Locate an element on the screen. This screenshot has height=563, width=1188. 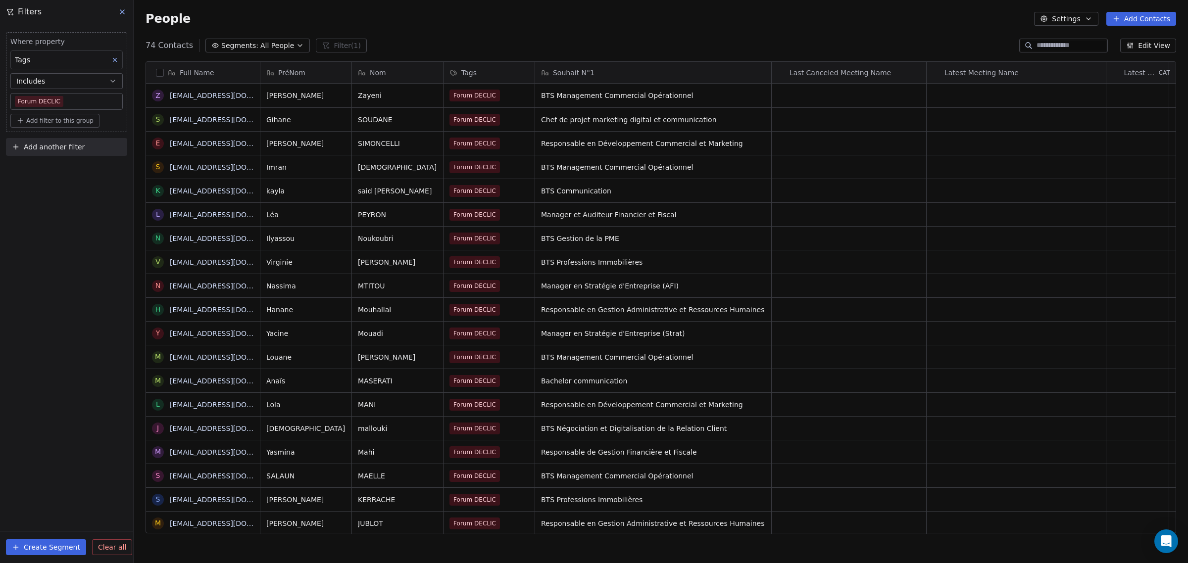
span: Lola is located at coordinates (306, 405).